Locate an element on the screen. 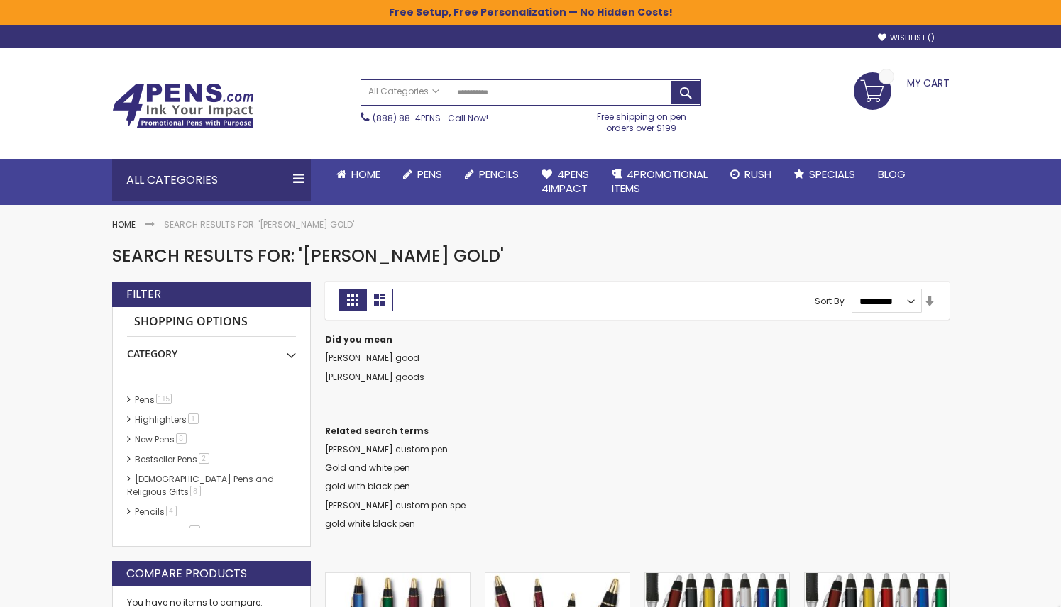  div: Free shipping on pen orders over $199 is located at coordinates (641, 120).